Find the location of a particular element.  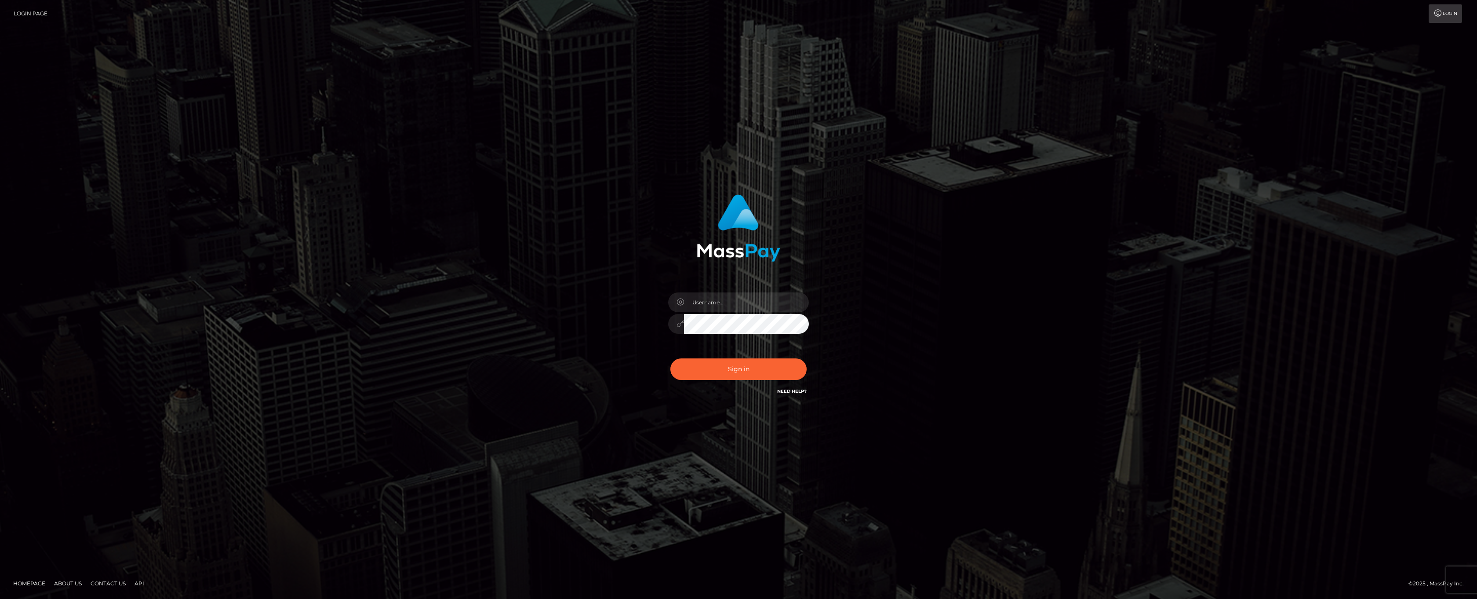

a: Login is located at coordinates (1445, 14).